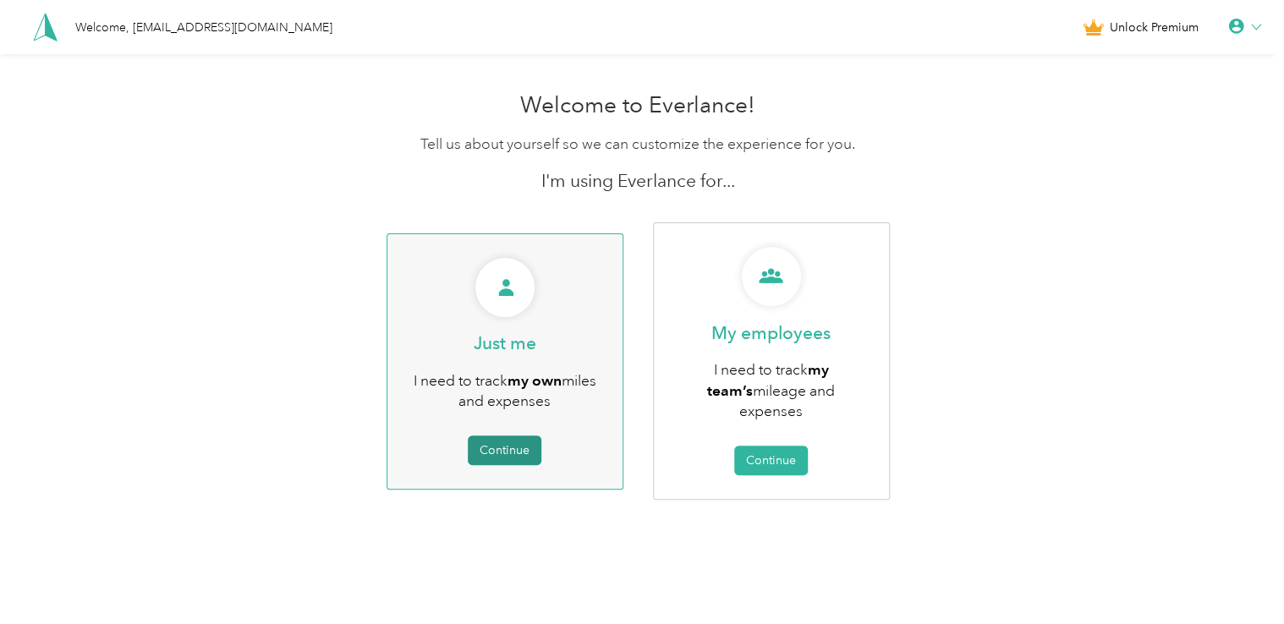  What do you see at coordinates (505, 391) in the screenshot?
I see `span: I need to track miles and expenses` at bounding box center [505, 391].